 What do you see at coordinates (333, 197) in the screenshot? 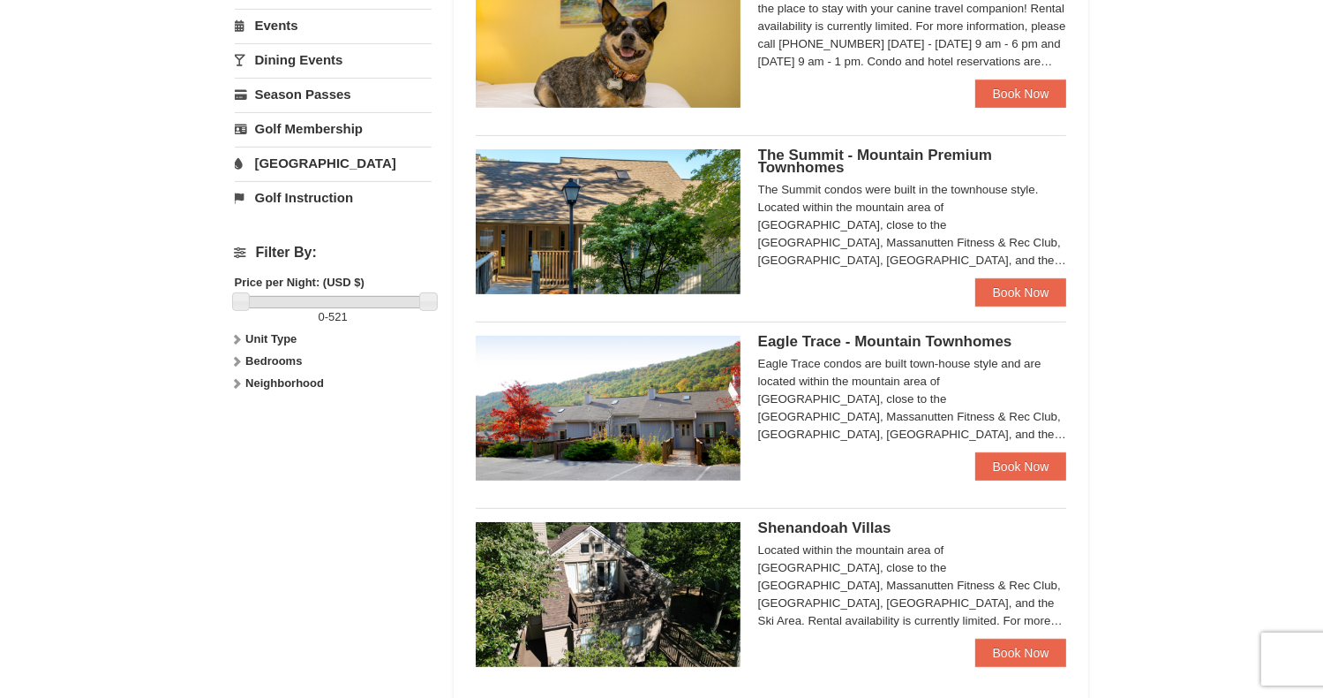
I see `a: Golf Instruction` at bounding box center [333, 197].